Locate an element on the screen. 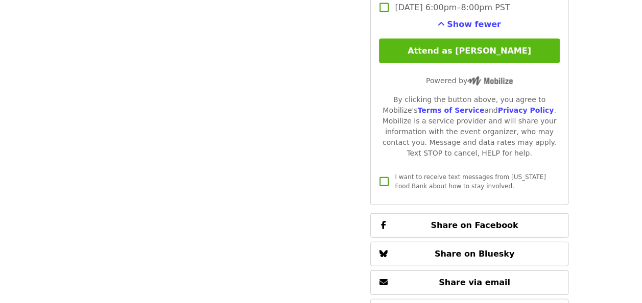 Image resolution: width=642 pixels, height=303 pixels. span: Share on Bluesky is located at coordinates (474, 254).